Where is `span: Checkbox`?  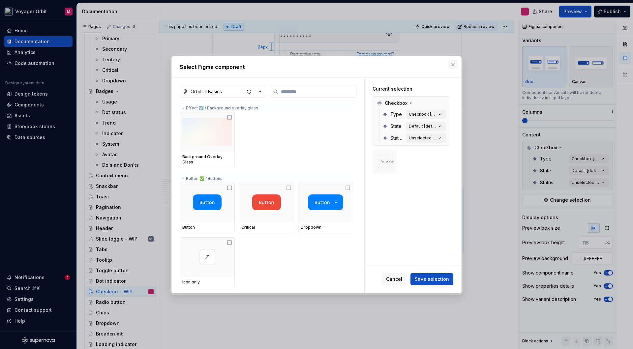
span: Checkbox is located at coordinates (396, 103).